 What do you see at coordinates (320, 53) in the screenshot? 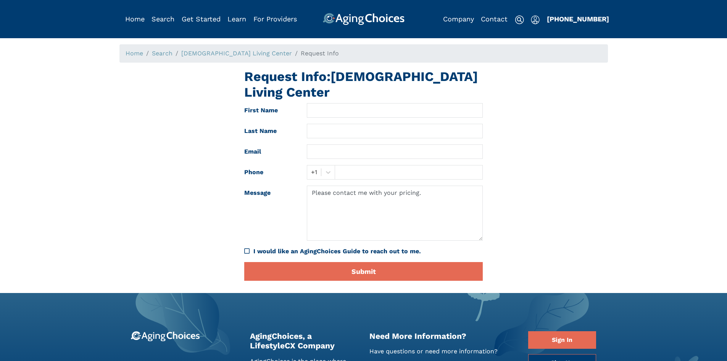
I see `span: Request Info` at bounding box center [320, 53].